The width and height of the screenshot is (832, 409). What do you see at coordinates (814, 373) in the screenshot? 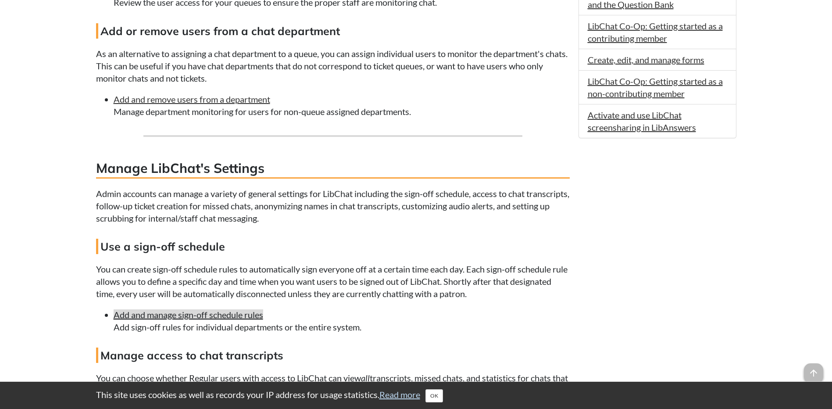
I see `span: arrow_upward` at bounding box center [814, 373].